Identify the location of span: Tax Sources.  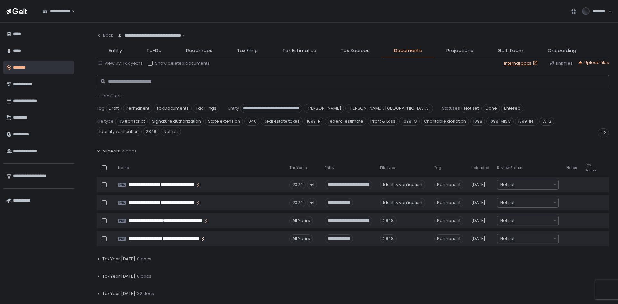
(355, 50).